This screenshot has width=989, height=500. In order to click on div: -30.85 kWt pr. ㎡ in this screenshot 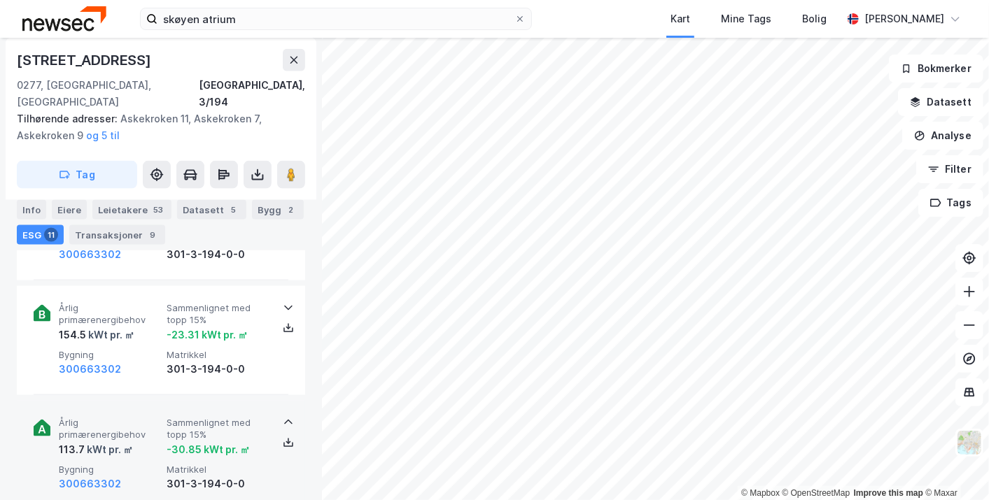, I will do `click(208, 450)`.